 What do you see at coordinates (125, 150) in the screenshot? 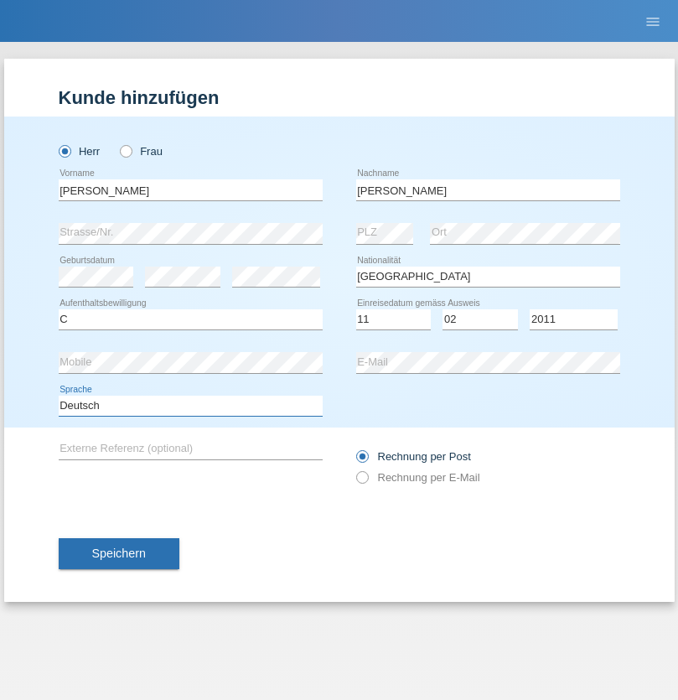
I see `input: Frau` at bounding box center [125, 150].